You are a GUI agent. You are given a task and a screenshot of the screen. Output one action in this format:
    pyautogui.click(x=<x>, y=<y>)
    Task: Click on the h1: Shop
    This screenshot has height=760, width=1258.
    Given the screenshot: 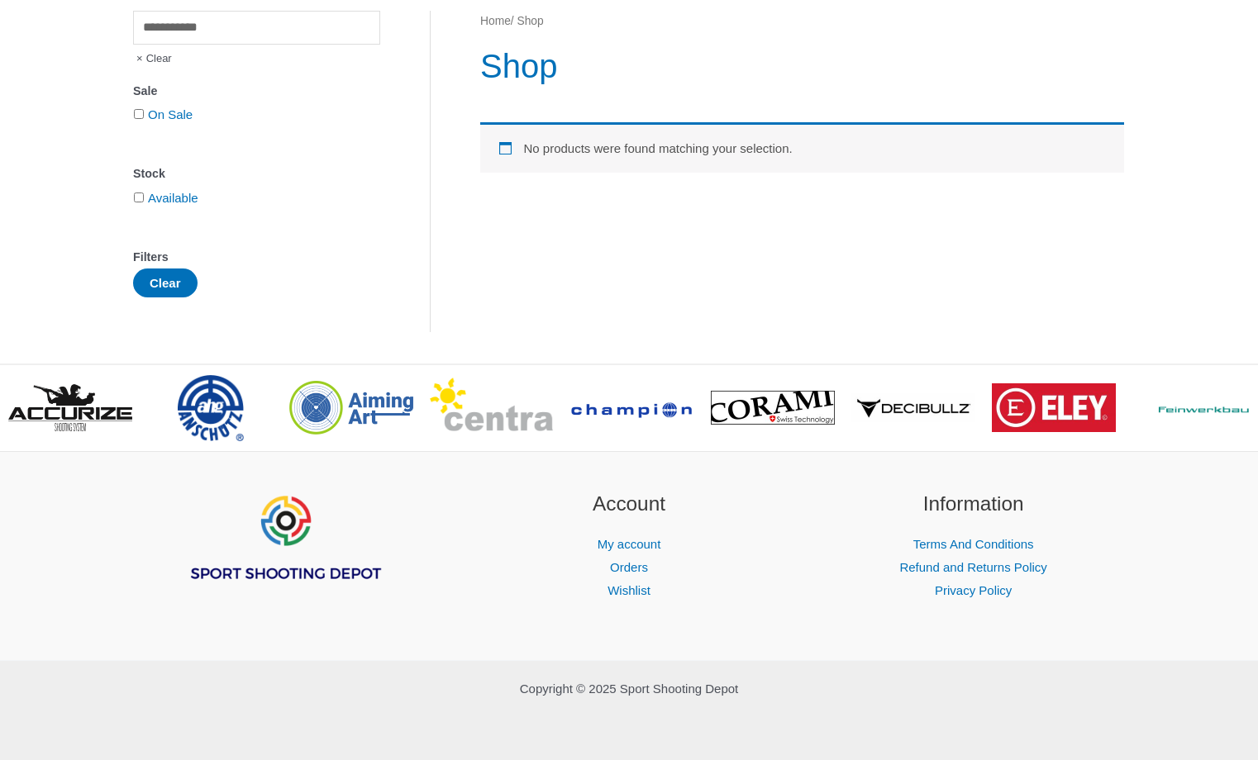 What is the action you would take?
    pyautogui.click(x=802, y=66)
    